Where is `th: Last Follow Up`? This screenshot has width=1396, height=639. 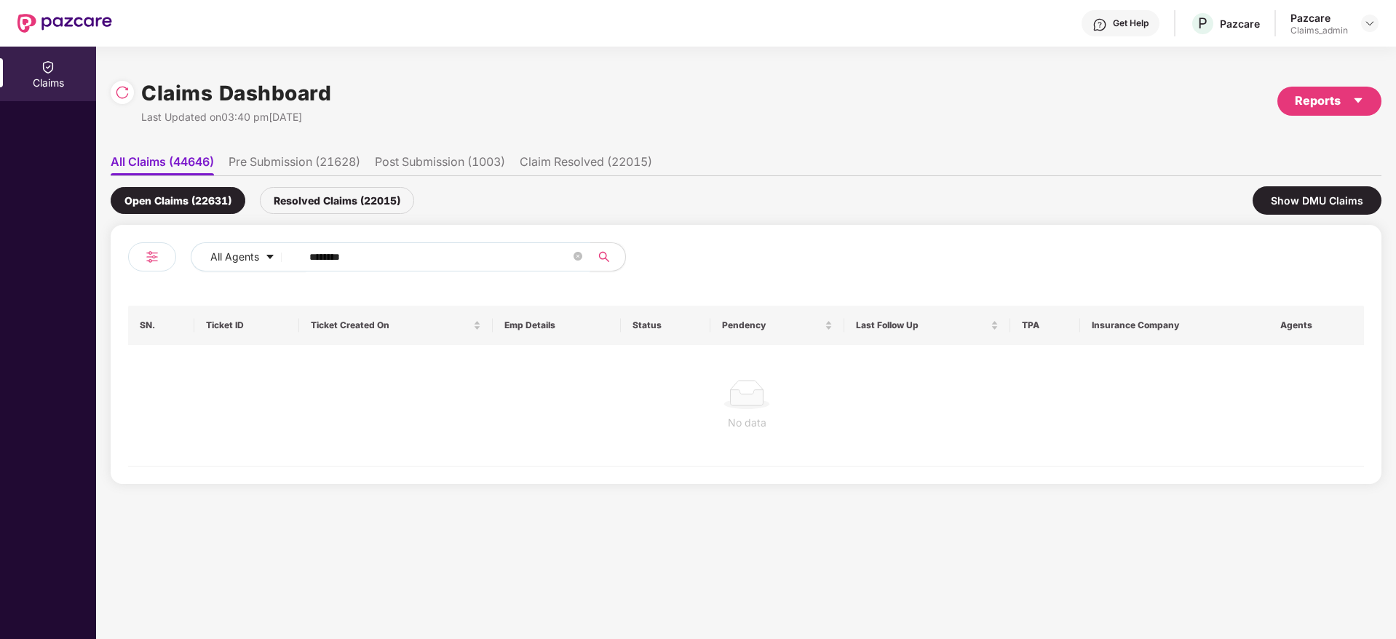 th: Last Follow Up is located at coordinates (928, 325).